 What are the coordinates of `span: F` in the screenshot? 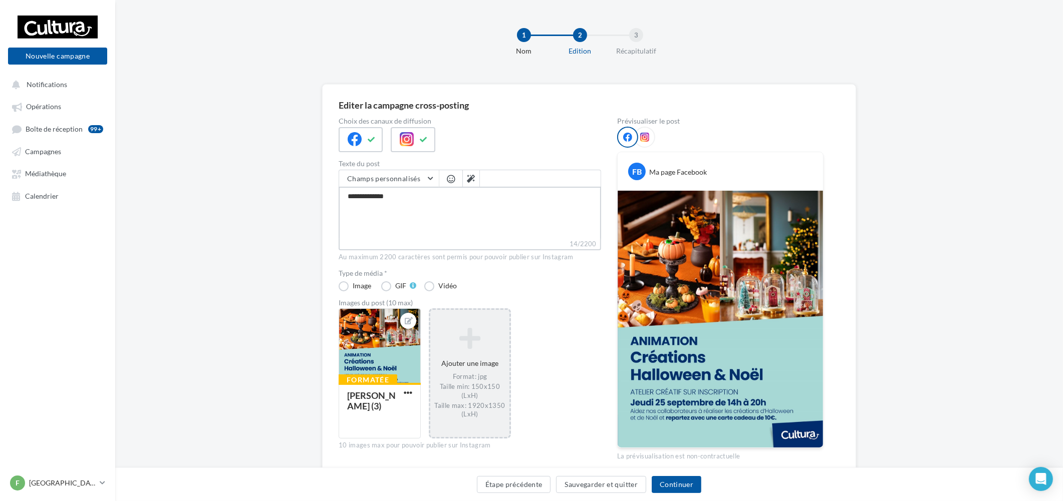 It's located at (18, 483).